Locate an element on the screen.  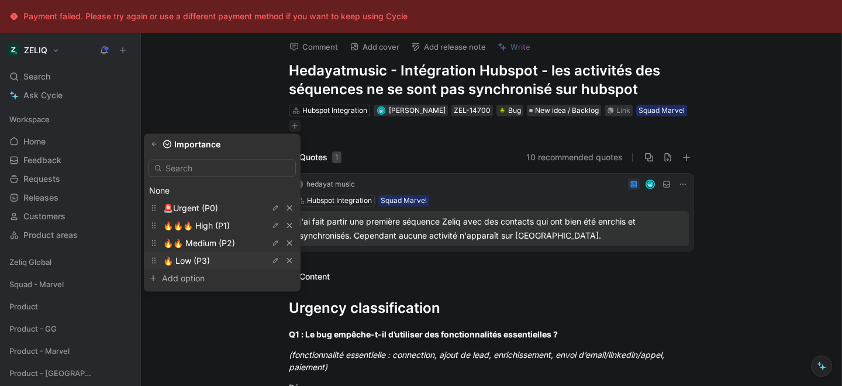
div: 🔥🔥🔥 High (P1) is located at coordinates (222, 226).